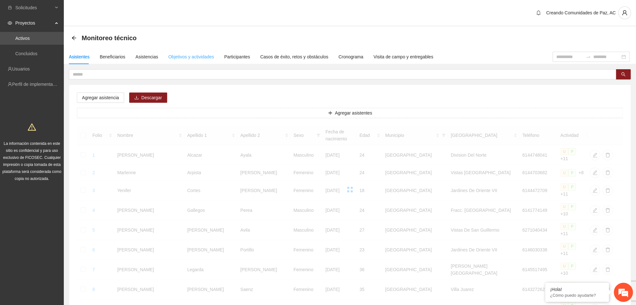  I want to click on span: swap-right, so click(588, 57).